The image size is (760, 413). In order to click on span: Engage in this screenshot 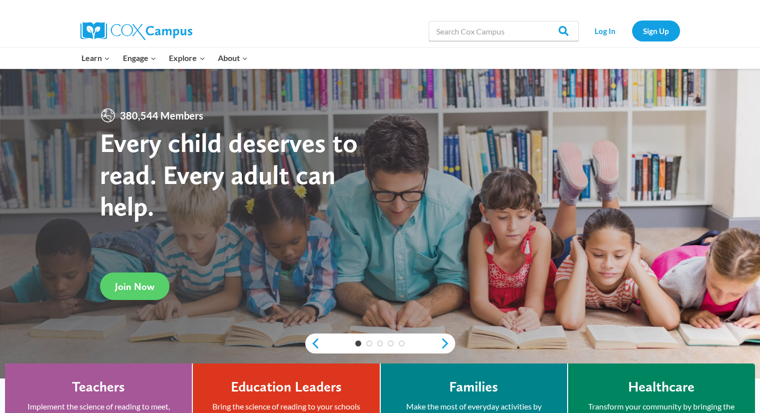, I will do `click(139, 58)`.